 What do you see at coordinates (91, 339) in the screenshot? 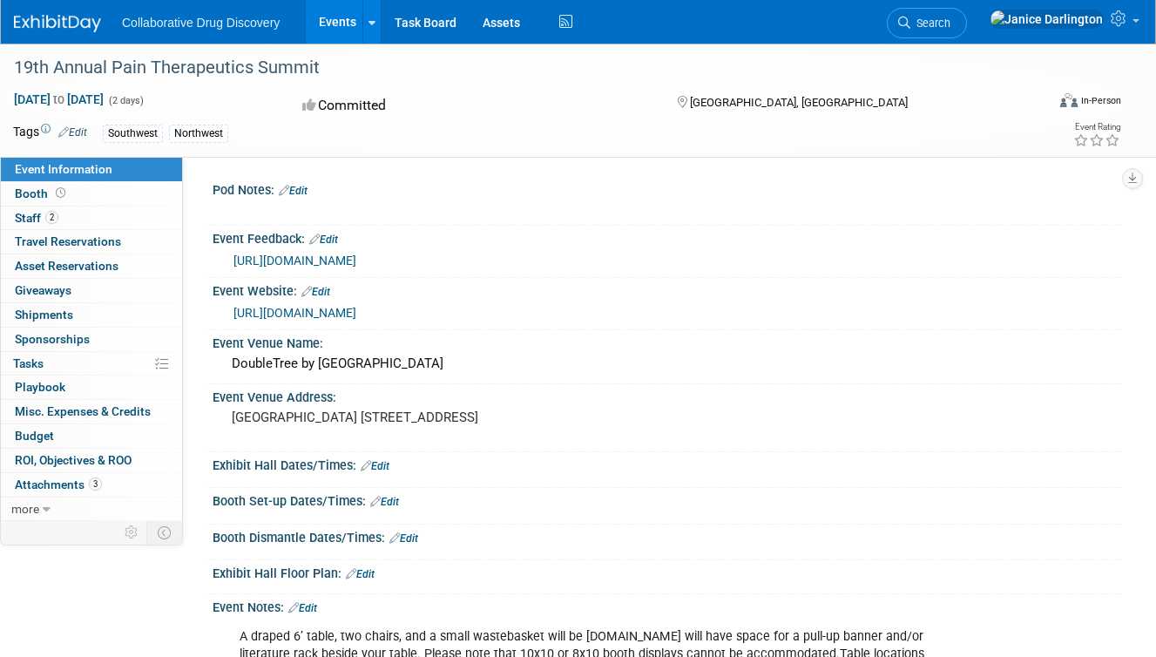
I see `a: Sponsorships` at bounding box center [91, 339].